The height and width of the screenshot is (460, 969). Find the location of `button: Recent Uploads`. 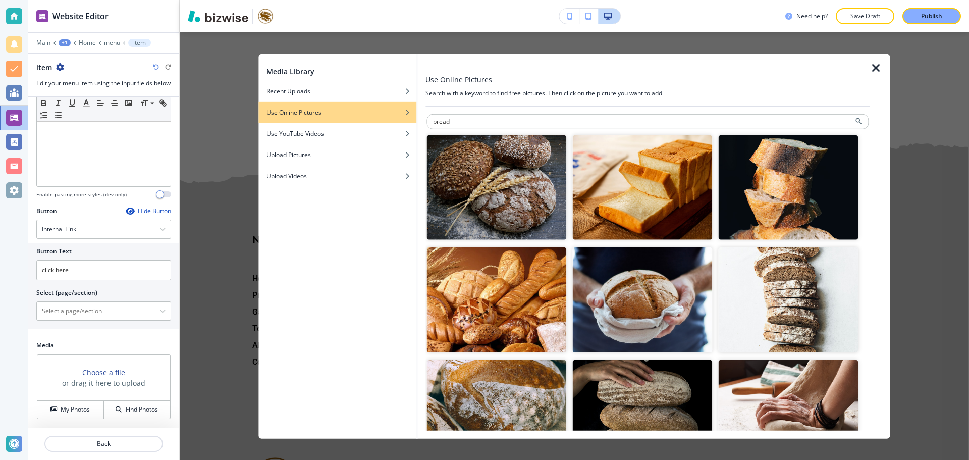

button: Recent Uploads is located at coordinates (337, 91).